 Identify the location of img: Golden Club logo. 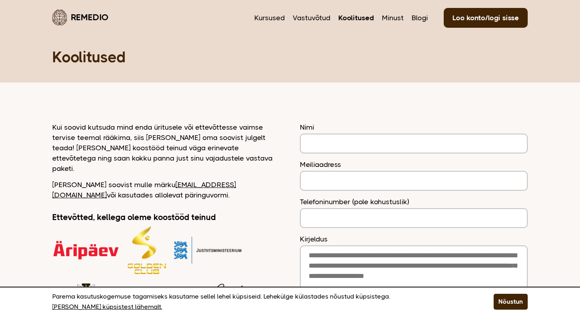
(147, 250).